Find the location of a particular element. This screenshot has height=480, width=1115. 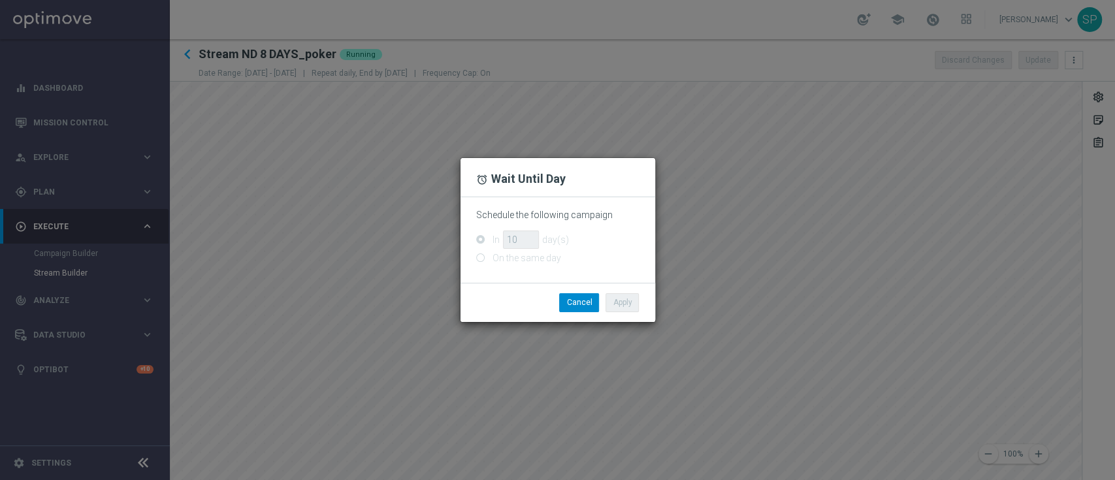

p: day(s) is located at coordinates (555, 240).